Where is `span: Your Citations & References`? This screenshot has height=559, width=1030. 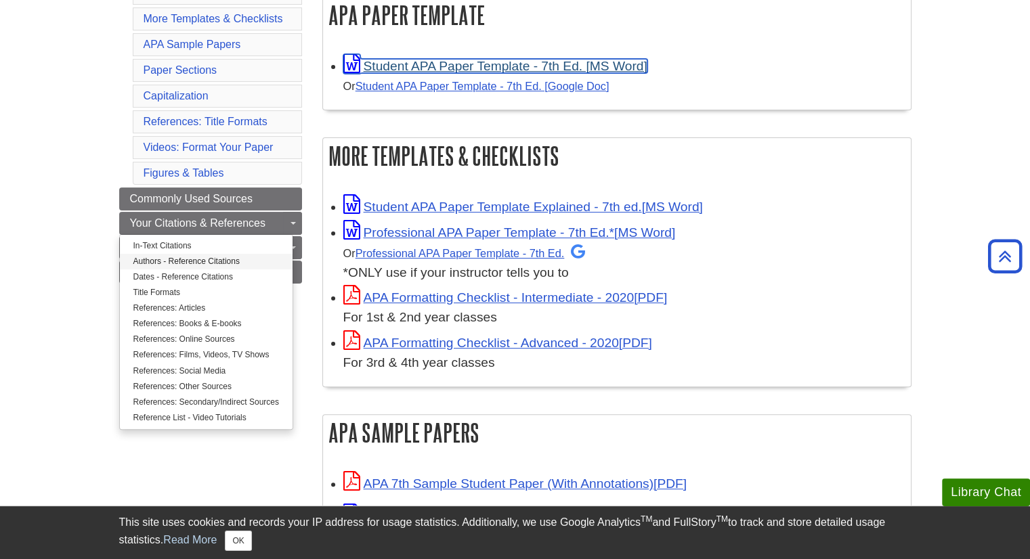 span: Your Citations & References is located at coordinates (198, 223).